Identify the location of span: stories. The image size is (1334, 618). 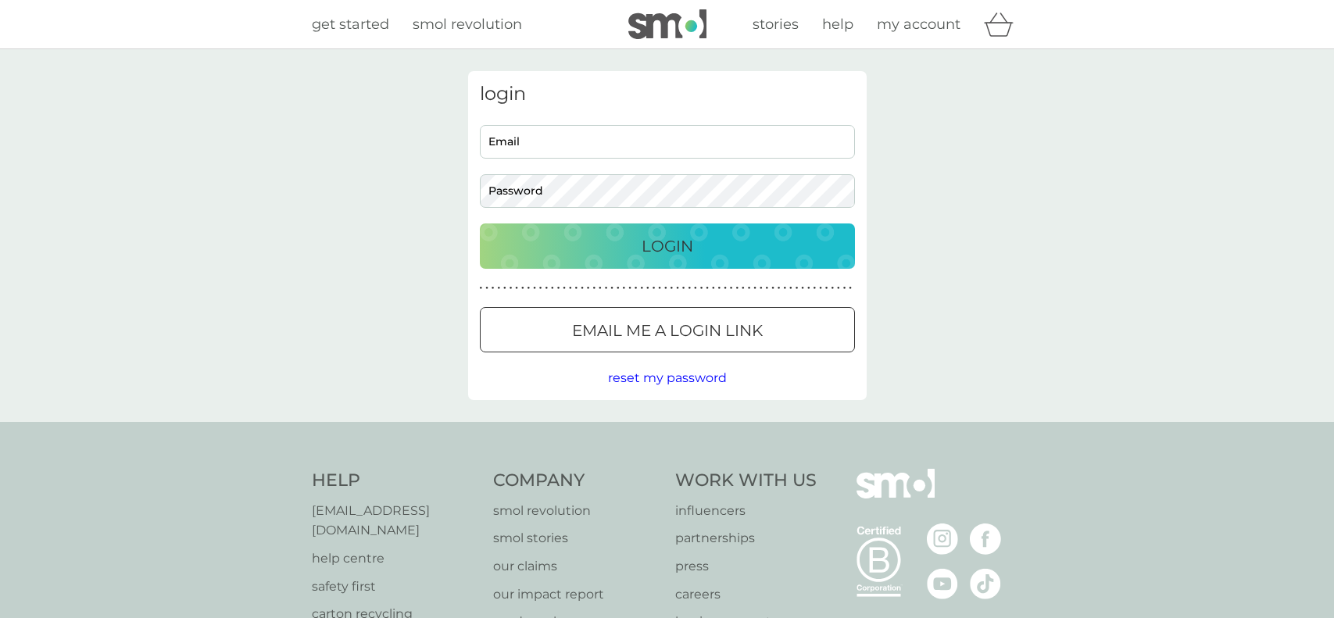
(775, 24).